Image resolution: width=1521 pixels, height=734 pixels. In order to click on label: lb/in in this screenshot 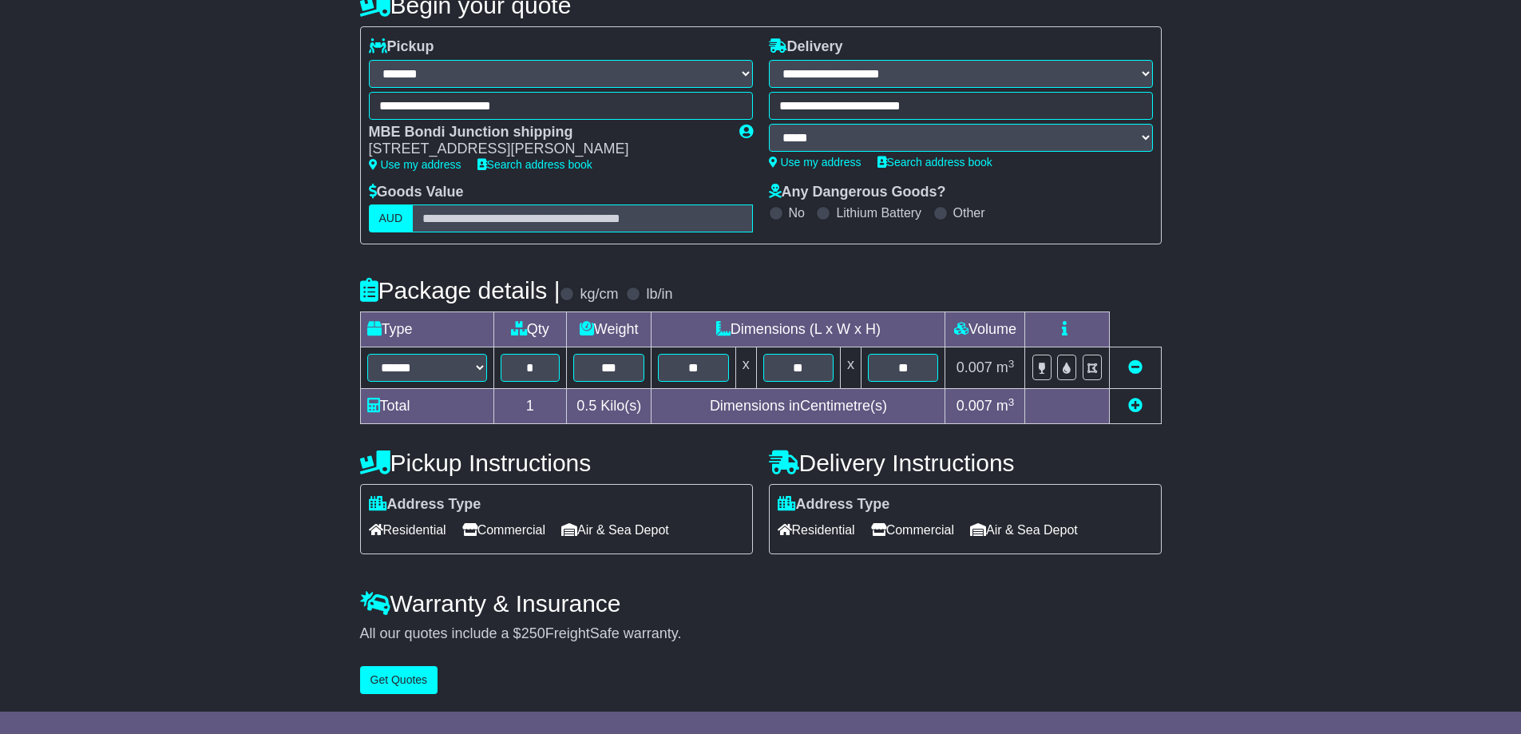, I will do `click(659, 295)`.